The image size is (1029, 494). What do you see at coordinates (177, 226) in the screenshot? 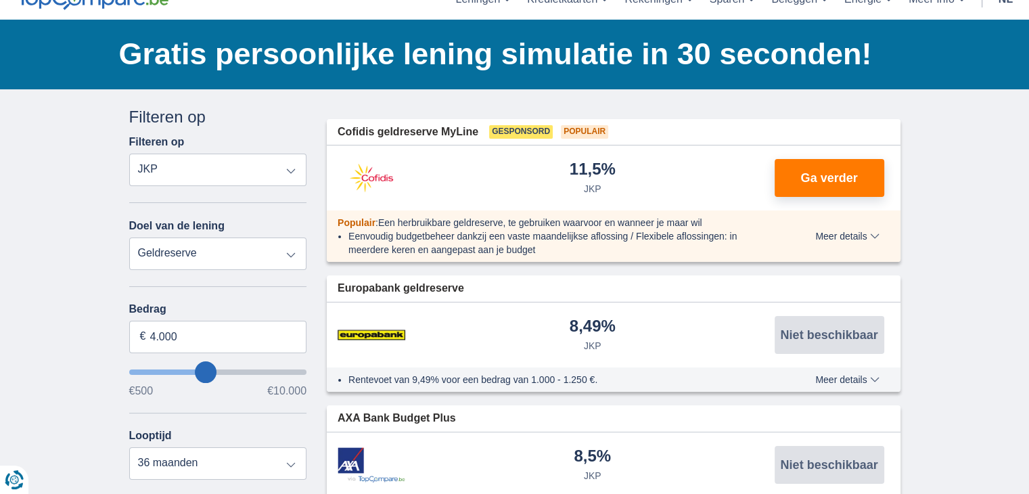
I see `label: Doel van de lening` at bounding box center [177, 226].